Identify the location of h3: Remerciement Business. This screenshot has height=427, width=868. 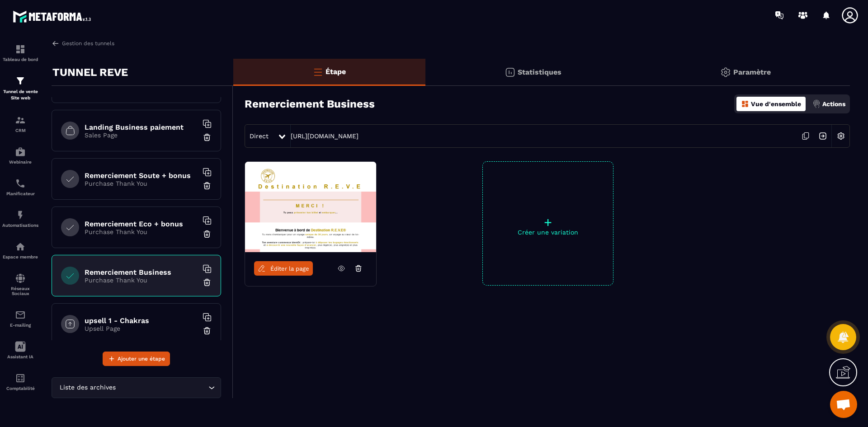
(310, 104).